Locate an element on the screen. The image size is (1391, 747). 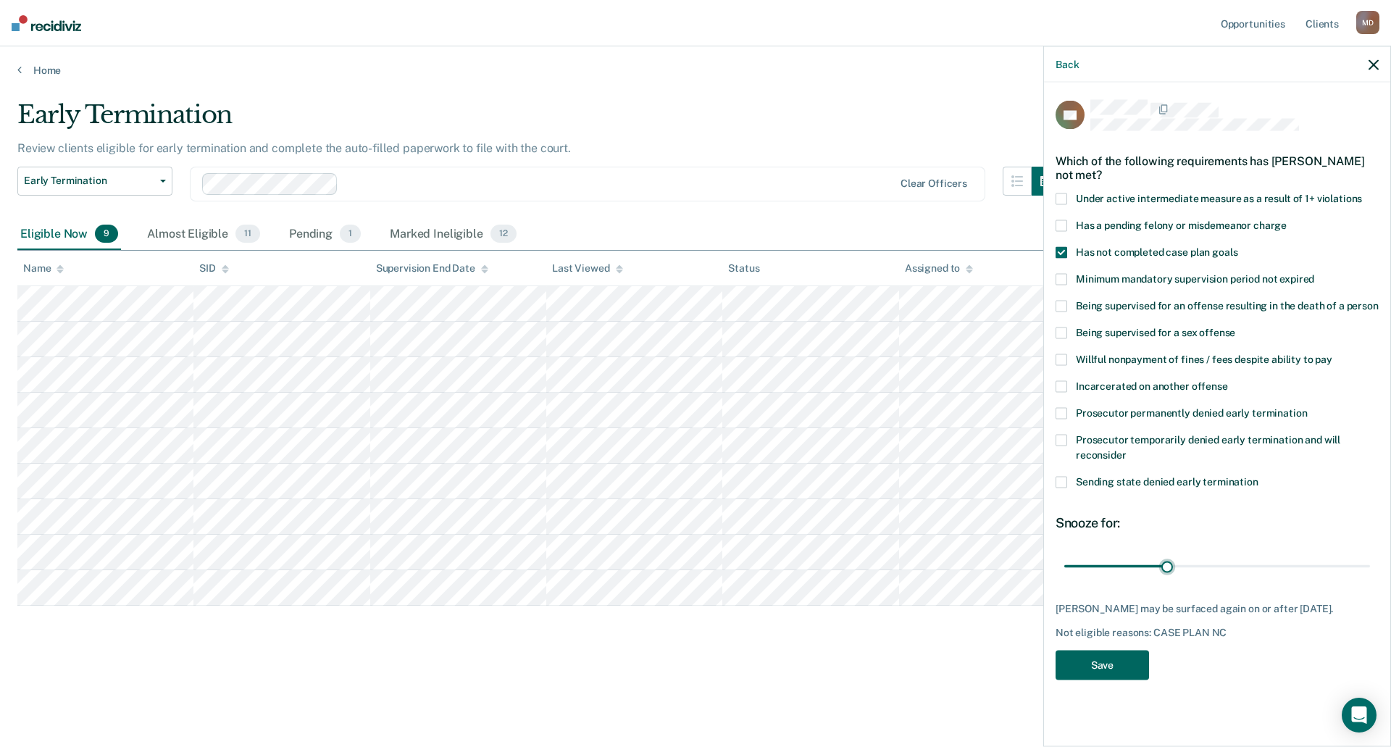
span: Prosecutor temporarily denied early termination and will reconsider is located at coordinates (1208, 447).